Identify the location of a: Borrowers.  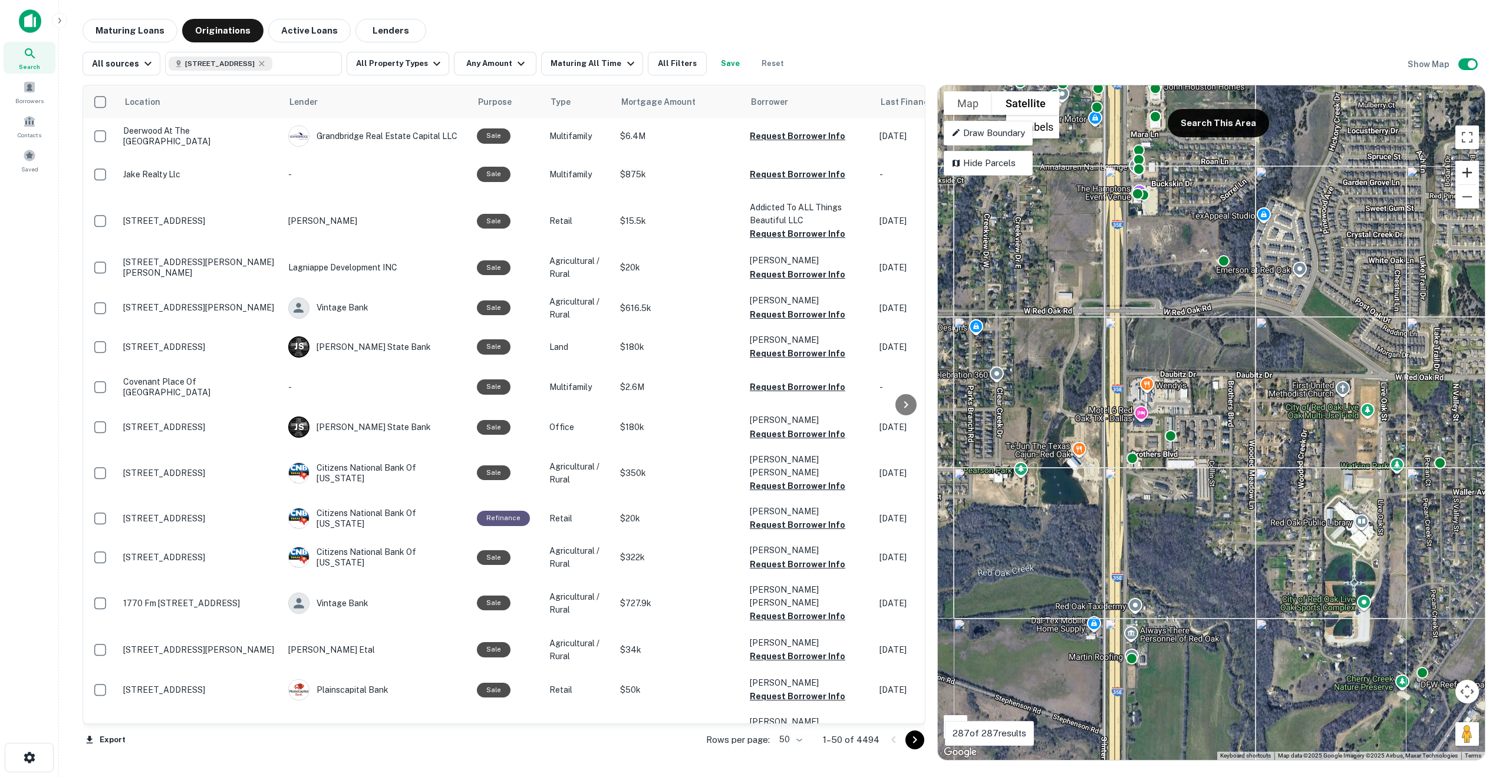
(29, 92).